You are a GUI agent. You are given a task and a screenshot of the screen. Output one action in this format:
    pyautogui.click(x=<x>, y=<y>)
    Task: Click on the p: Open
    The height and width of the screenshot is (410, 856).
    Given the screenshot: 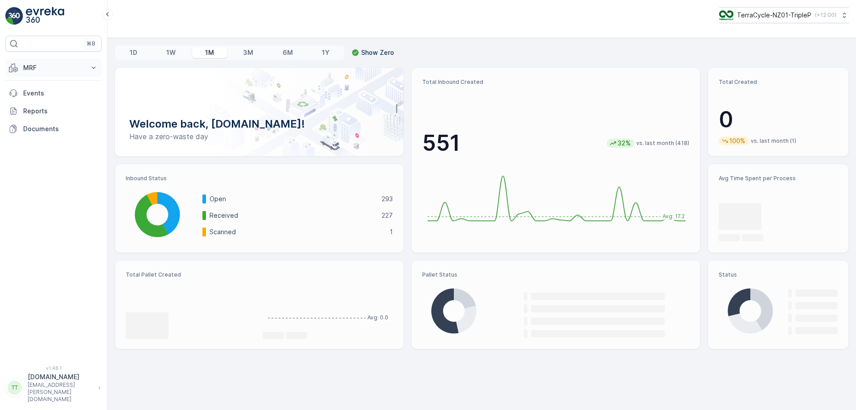 What is the action you would take?
    pyautogui.click(x=292, y=199)
    